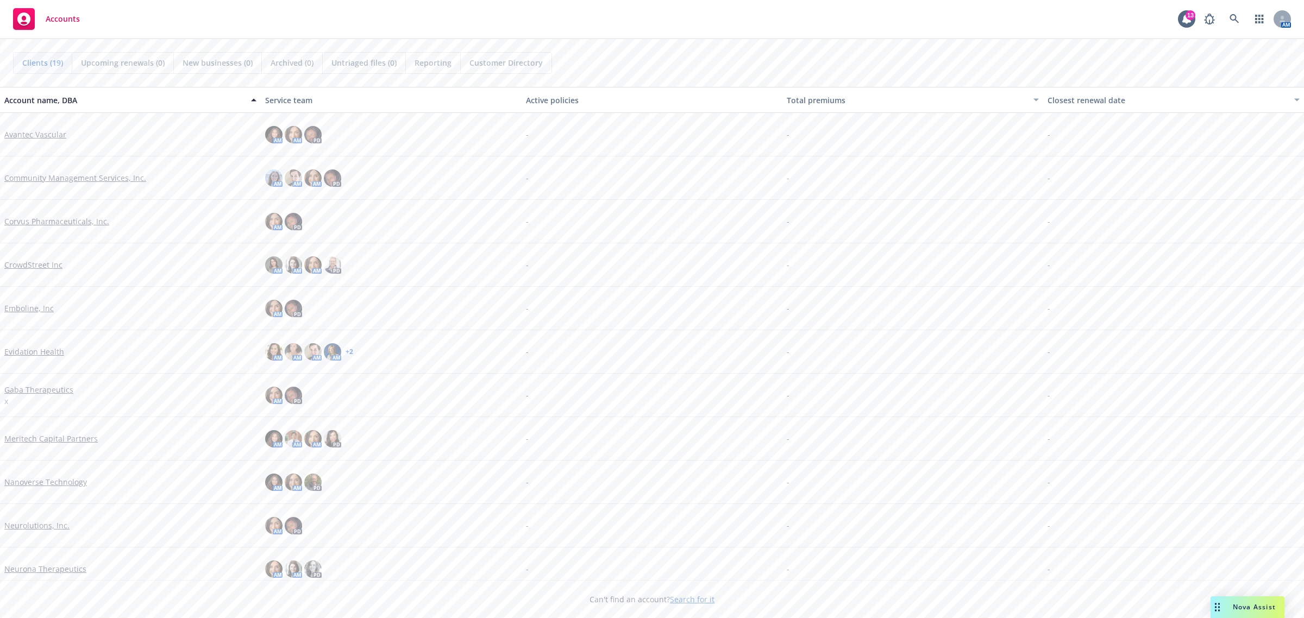 This screenshot has width=1304, height=618. Describe the element at coordinates (1168, 100) in the screenshot. I see `div: Closest renewal date` at that location.